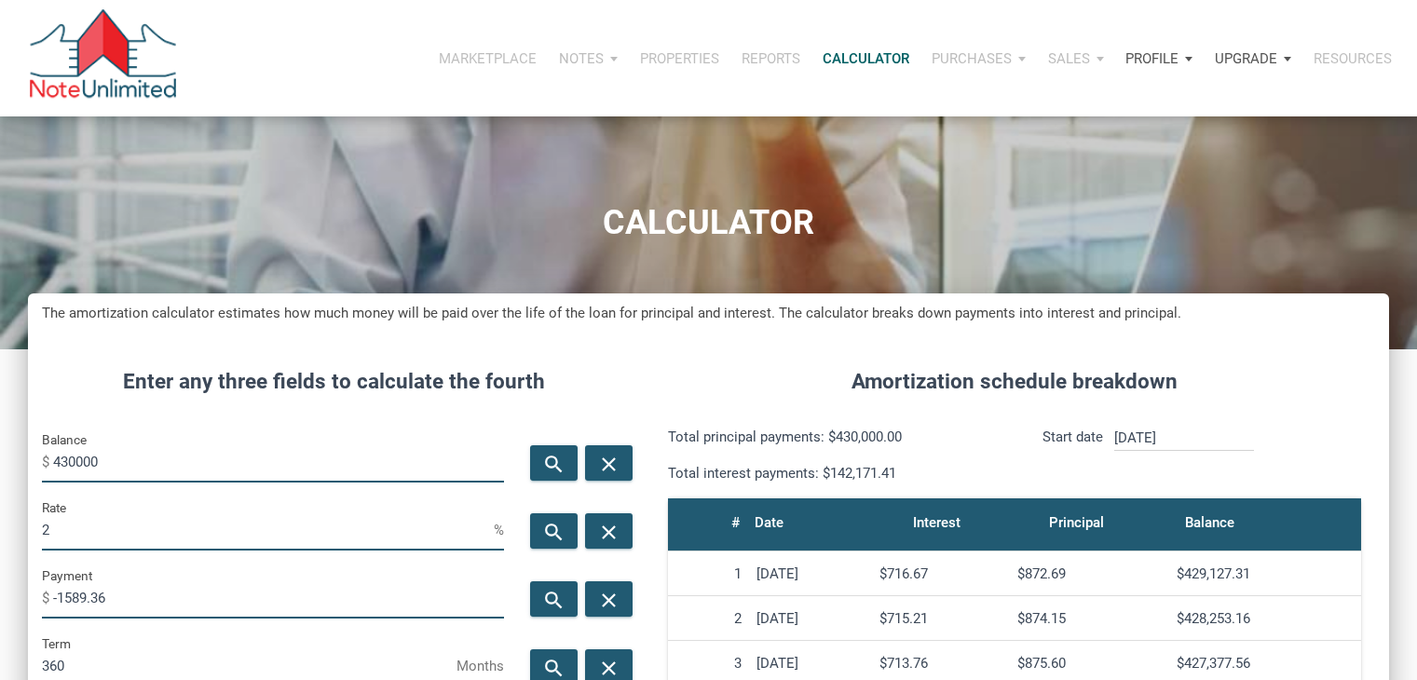 This screenshot has width=1417, height=680. What do you see at coordinates (940, 663) in the screenshot?
I see `div: $713.76` at bounding box center [940, 663].